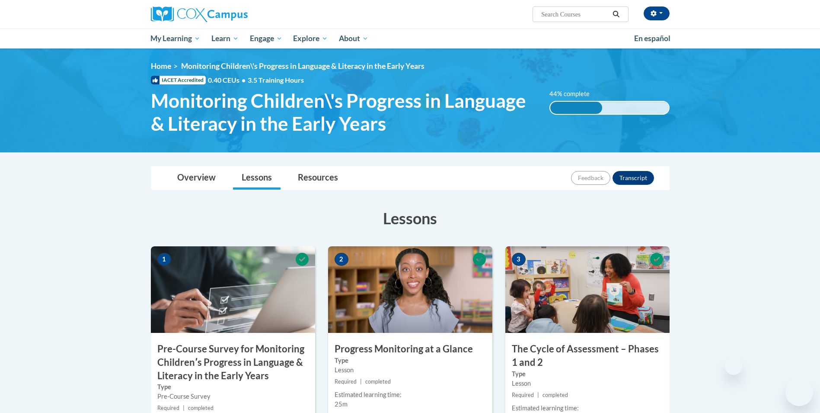  I want to click on span: 2, so click(342, 259).